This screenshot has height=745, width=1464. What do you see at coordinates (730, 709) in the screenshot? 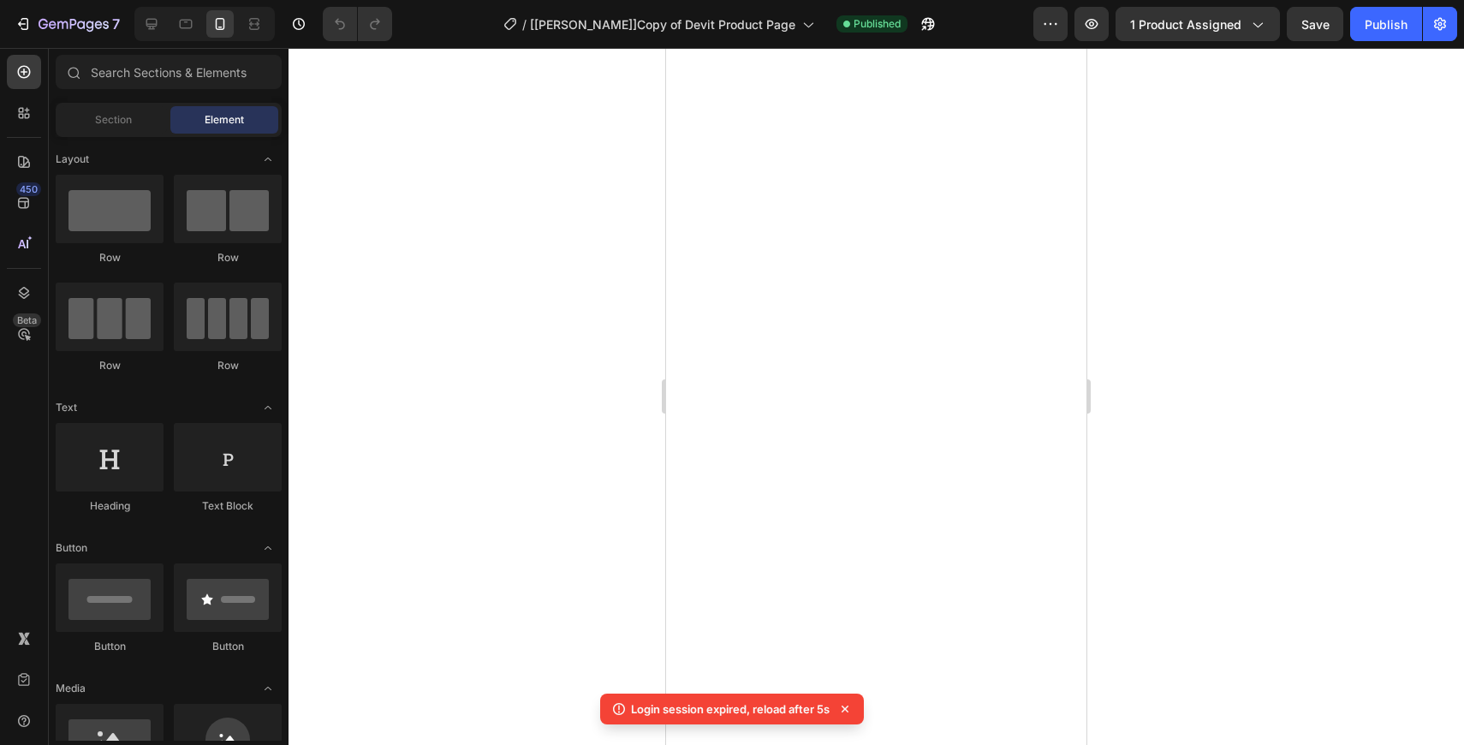
I see `p: Login session expired, reload after 5s` at bounding box center [730, 709].